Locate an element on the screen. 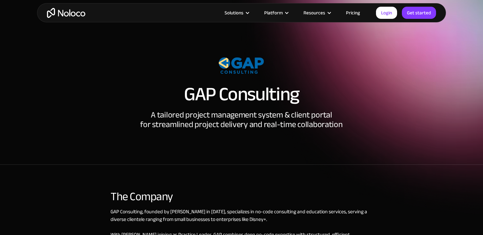 This screenshot has width=483, height=235. div: The Company is located at coordinates (241, 197).